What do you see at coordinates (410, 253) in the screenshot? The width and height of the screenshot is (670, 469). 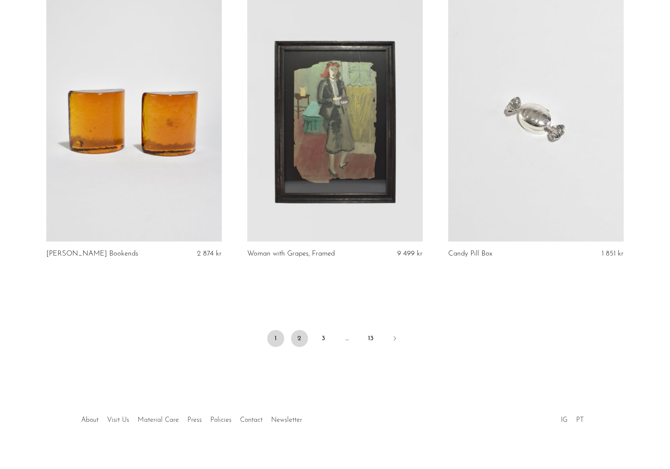 I see `span: 9 499 kr` at bounding box center [410, 253].